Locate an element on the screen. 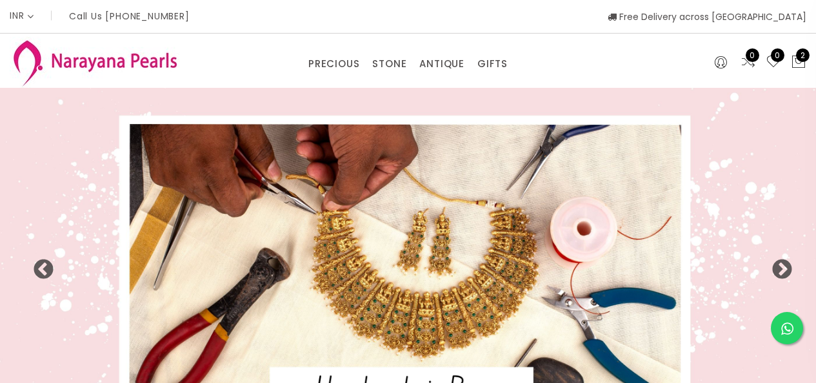  a: GIFTS is located at coordinates (492, 64).